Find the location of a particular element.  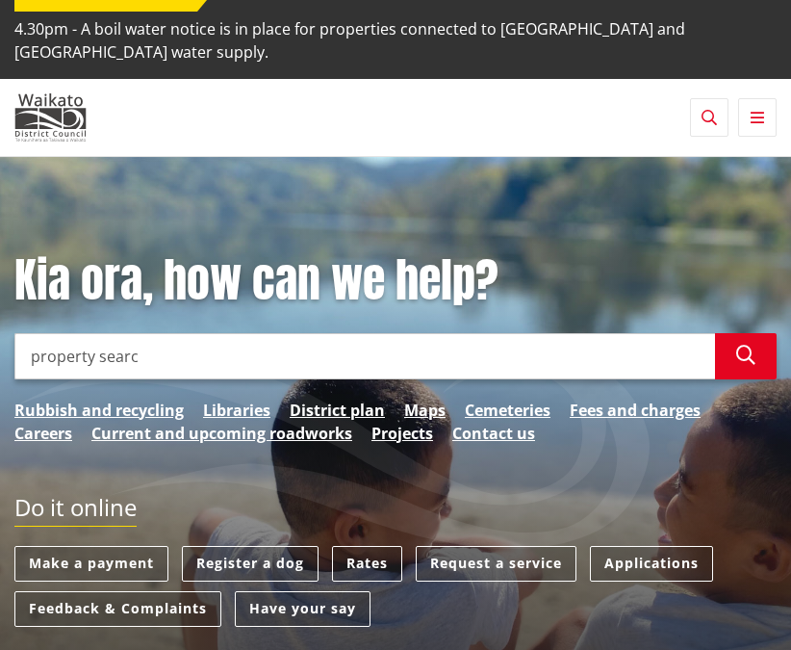

a: Careers is located at coordinates (43, 433).